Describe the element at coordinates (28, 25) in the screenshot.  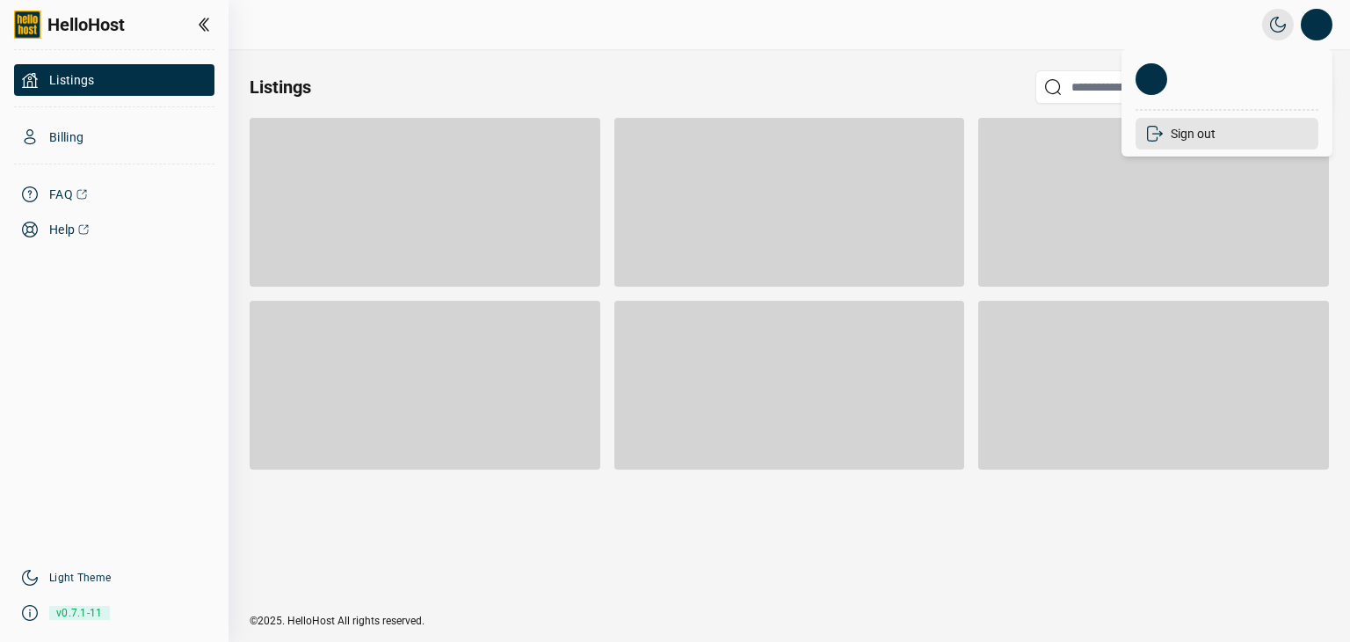
I see `img: logo-full.png` at that location.